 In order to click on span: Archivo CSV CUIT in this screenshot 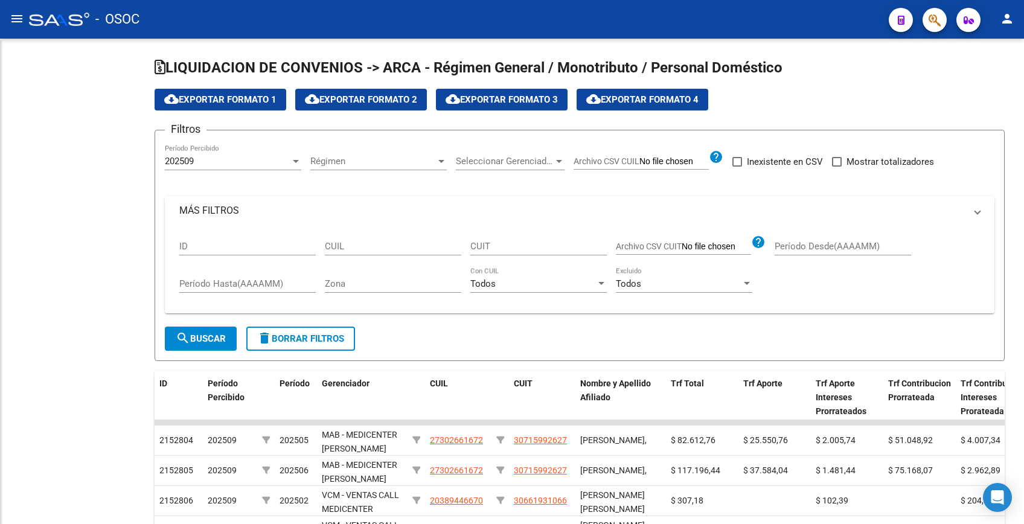, I will do `click(649, 246)`.